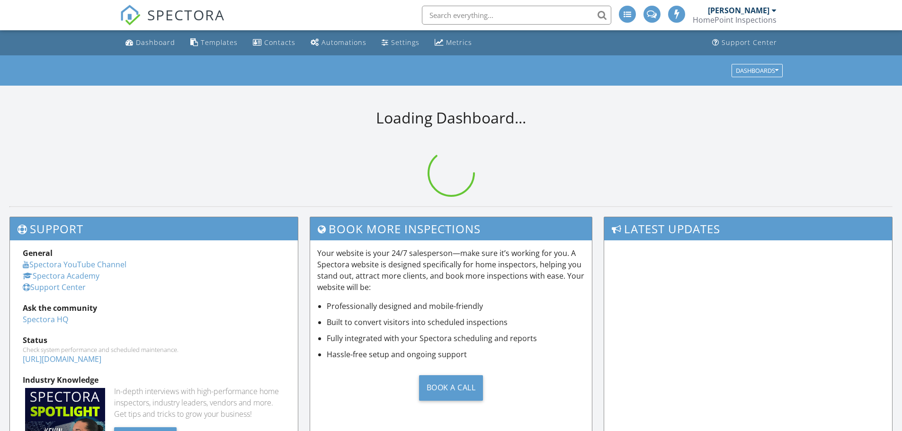 This screenshot has width=902, height=431. I want to click on div: Industry Knowledge, so click(154, 380).